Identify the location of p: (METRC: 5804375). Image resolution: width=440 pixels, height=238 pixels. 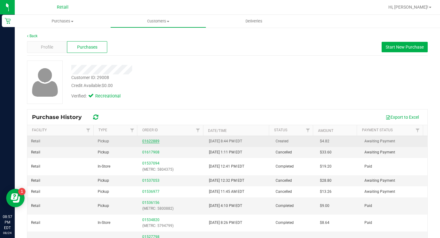
(172, 169).